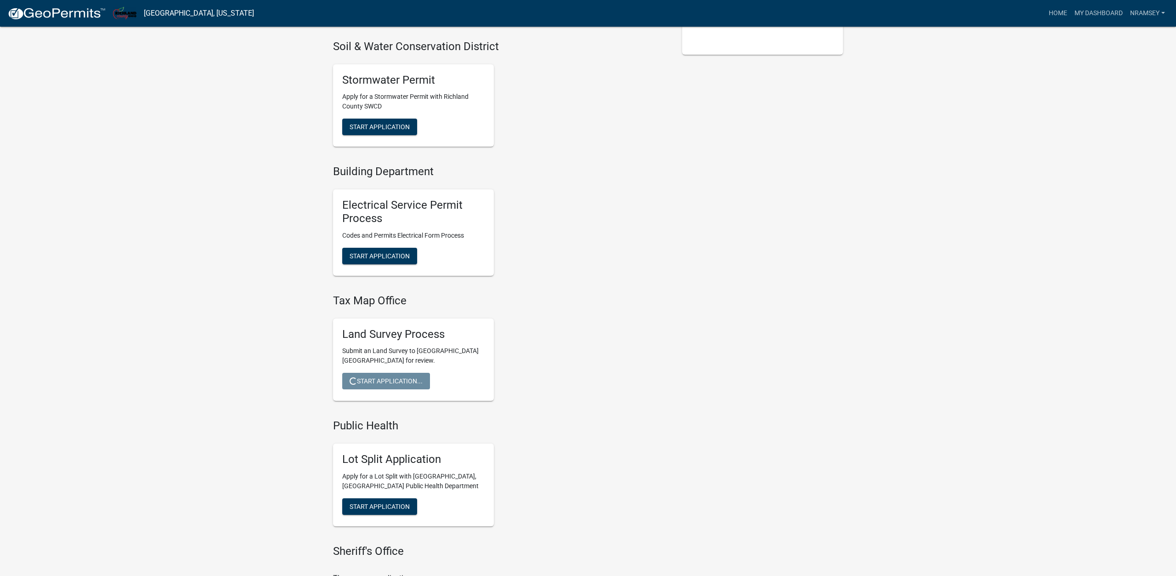 The width and height of the screenshot is (1176, 576). Describe the element at coordinates (501, 46) in the screenshot. I see `h4: Soil & Water Conservation District` at that location.